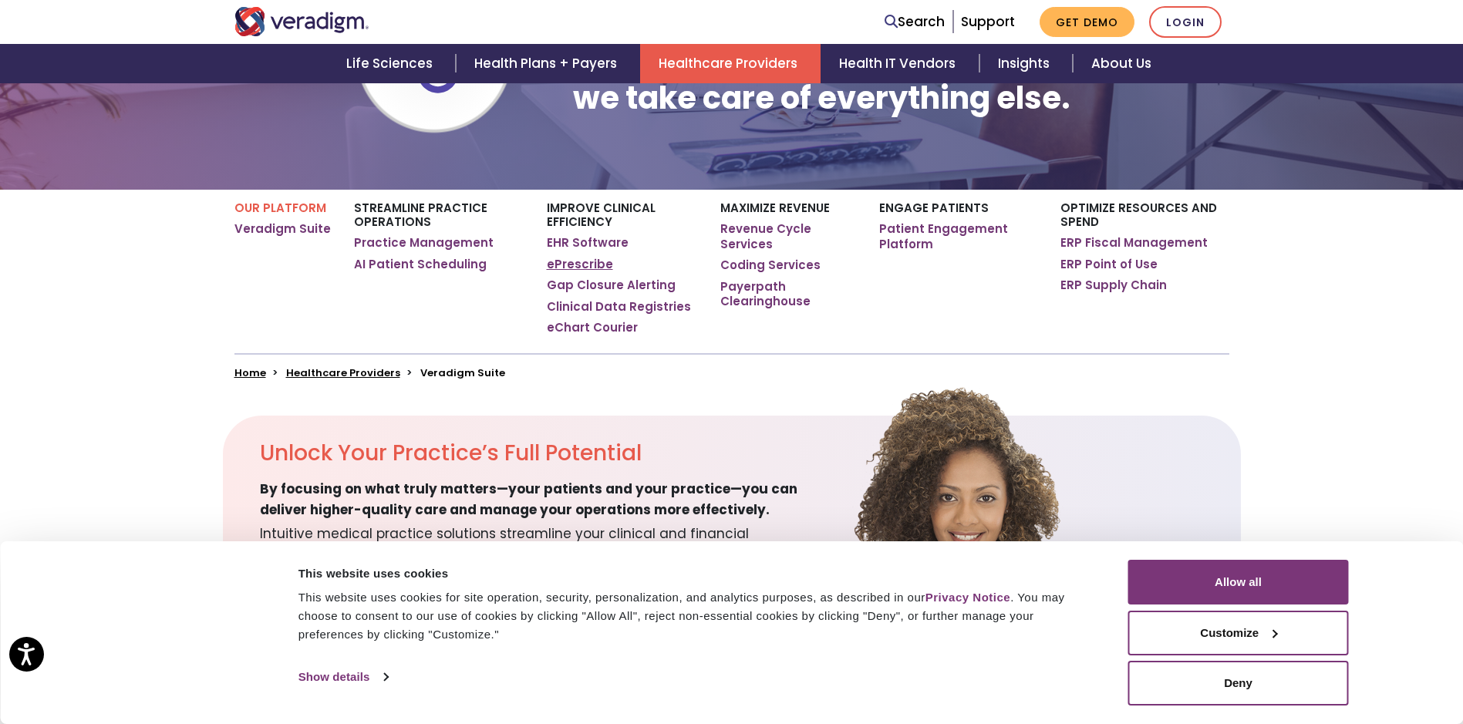  What do you see at coordinates (788, 294) in the screenshot?
I see `a: Payerpath Clearinghouse` at bounding box center [788, 294].